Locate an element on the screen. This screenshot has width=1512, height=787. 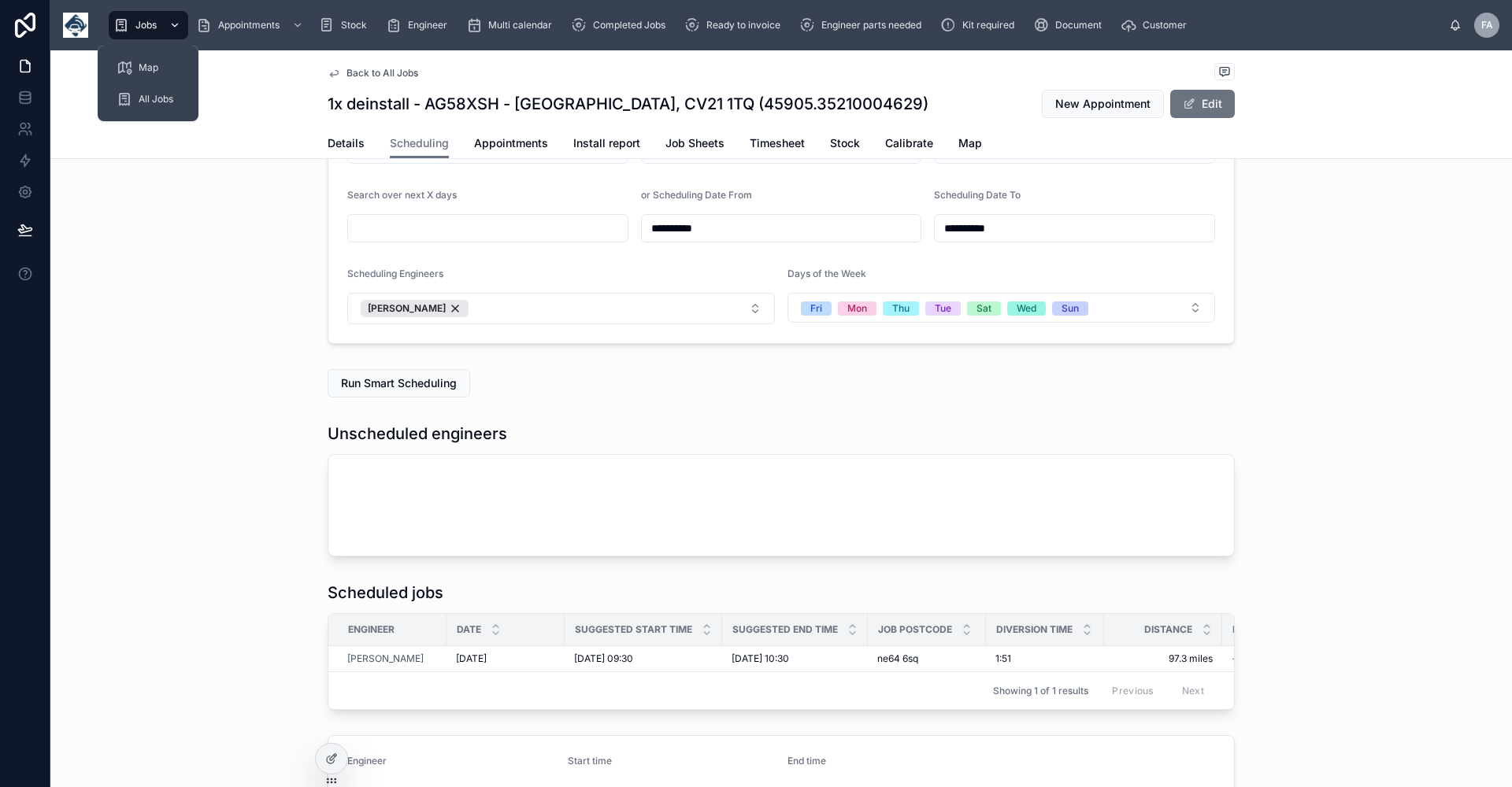
a: Customer is located at coordinates (1157, 25).